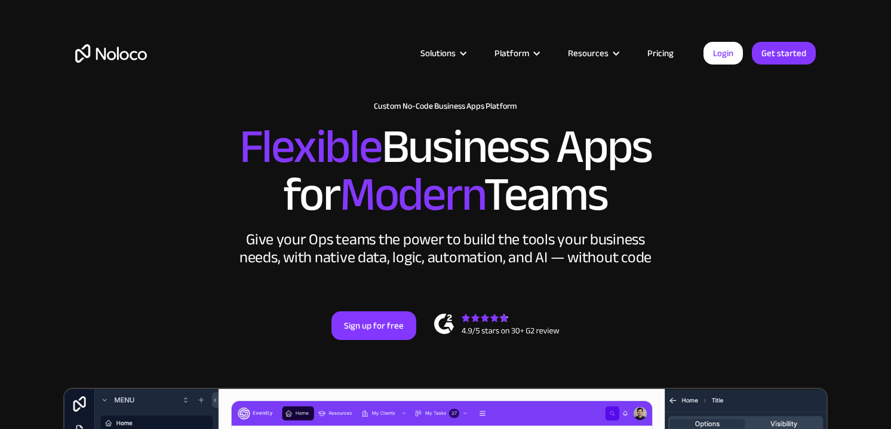 This screenshot has height=429, width=891. Describe the element at coordinates (310, 146) in the screenshot. I see `span: Flexible` at that location.